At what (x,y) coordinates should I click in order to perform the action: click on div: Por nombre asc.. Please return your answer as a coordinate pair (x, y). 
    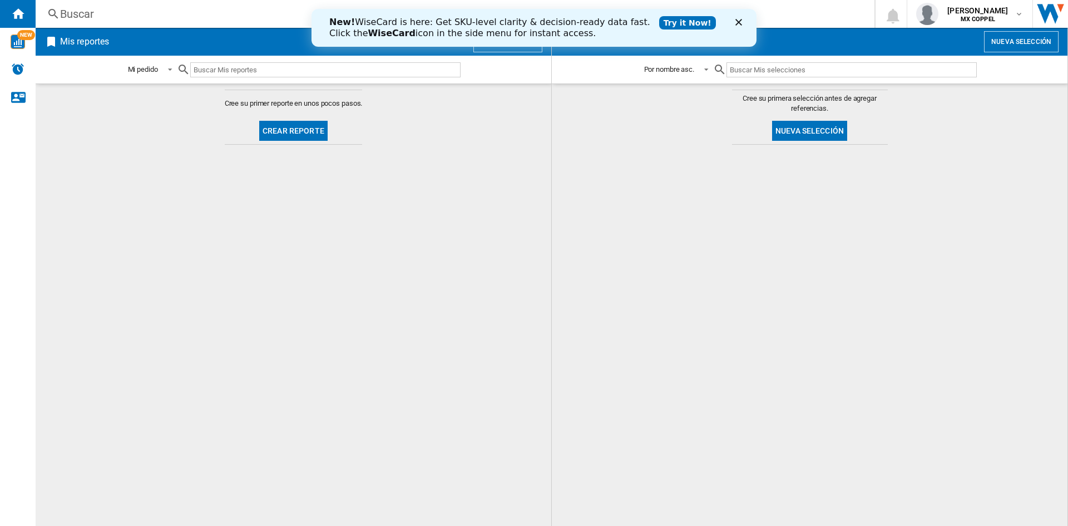
    Looking at the image, I should click on (669, 69).